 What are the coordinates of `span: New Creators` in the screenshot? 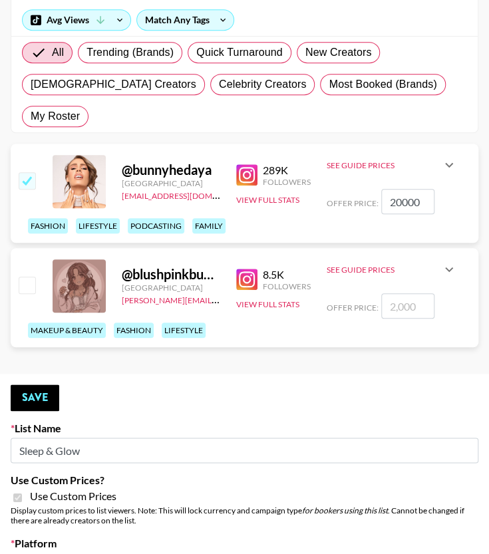 It's located at (339, 53).